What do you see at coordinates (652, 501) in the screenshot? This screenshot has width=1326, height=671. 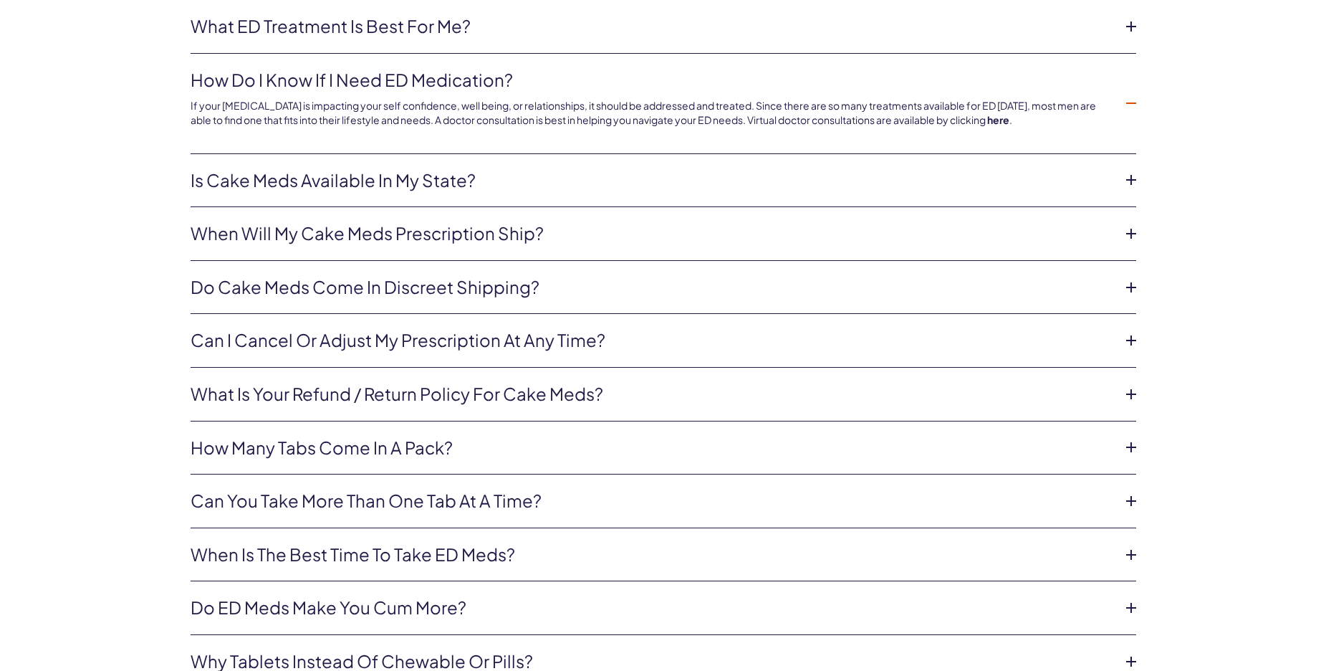 I see `a: Can you take more than one tab at a time?` at bounding box center [652, 501].